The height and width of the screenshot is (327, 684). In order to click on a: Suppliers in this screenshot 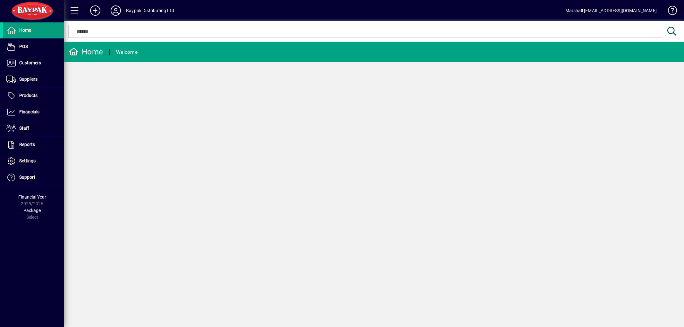, I will do `click(34, 80)`.